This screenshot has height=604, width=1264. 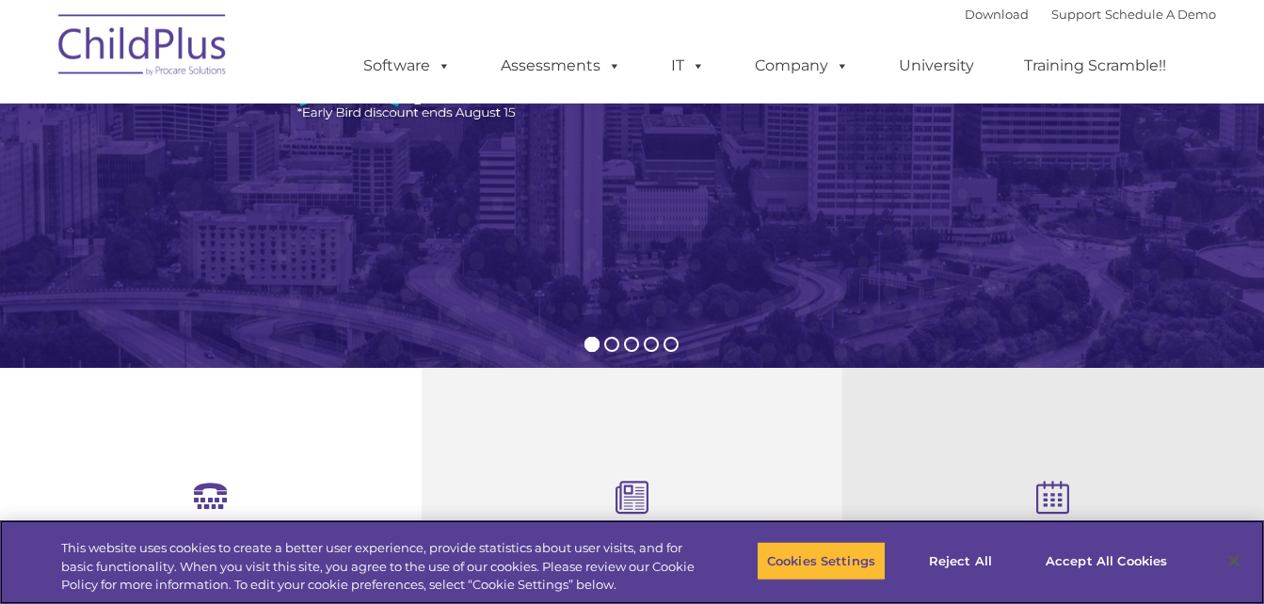 What do you see at coordinates (820, 561) in the screenshot?
I see `button: Cookies Settings` at bounding box center [820, 561].